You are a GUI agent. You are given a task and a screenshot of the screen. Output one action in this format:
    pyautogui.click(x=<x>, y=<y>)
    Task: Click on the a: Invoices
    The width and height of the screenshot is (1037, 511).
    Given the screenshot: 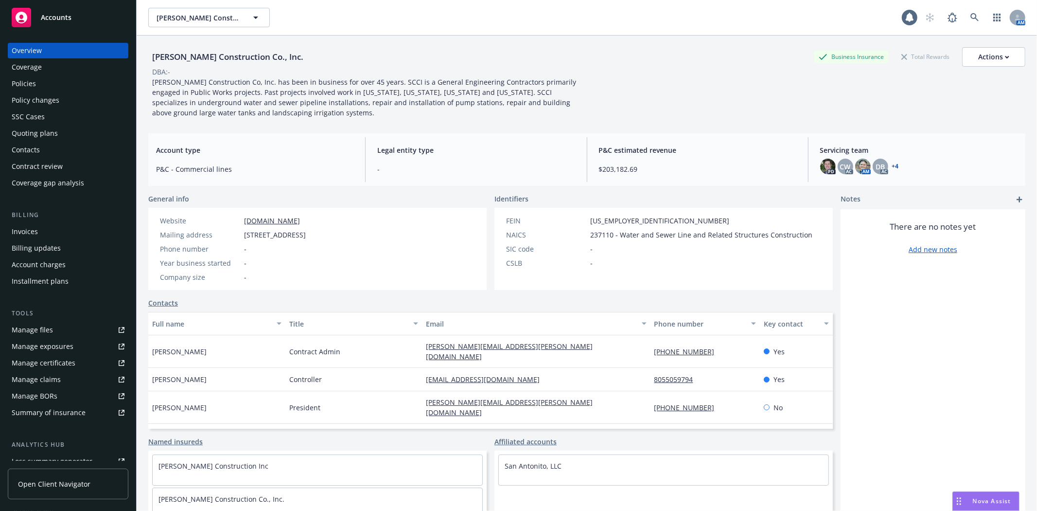 What is the action you would take?
    pyautogui.click(x=68, y=231)
    